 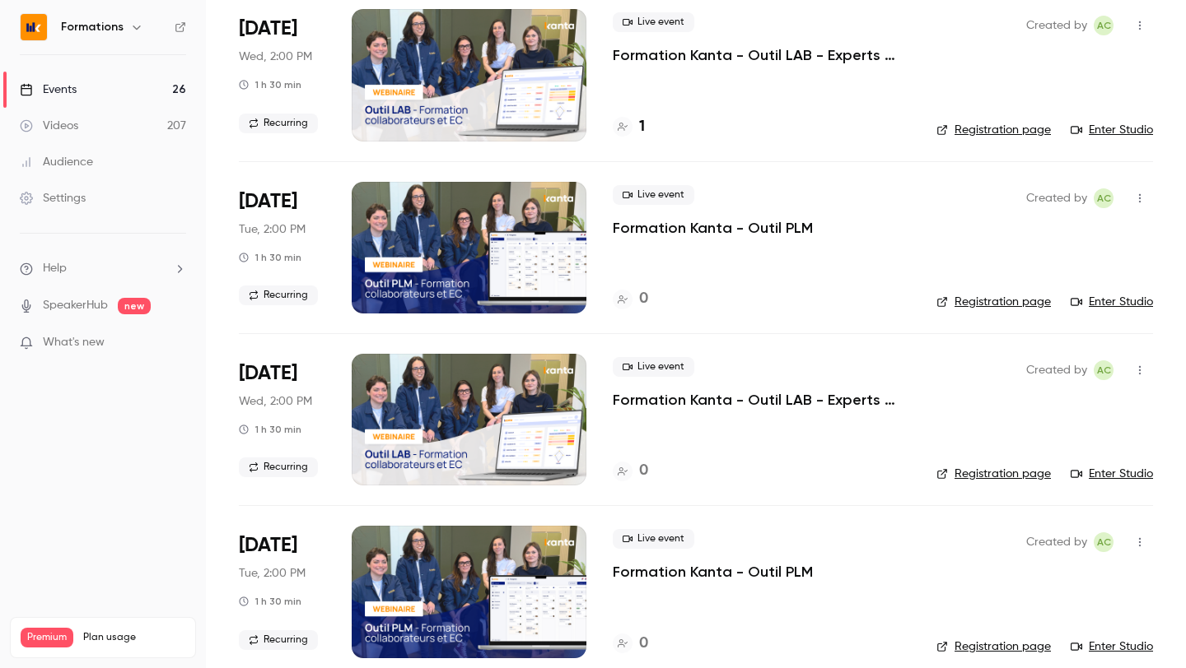 What do you see at coordinates (53, 198) in the screenshot?
I see `div: Settings` at bounding box center [53, 198].